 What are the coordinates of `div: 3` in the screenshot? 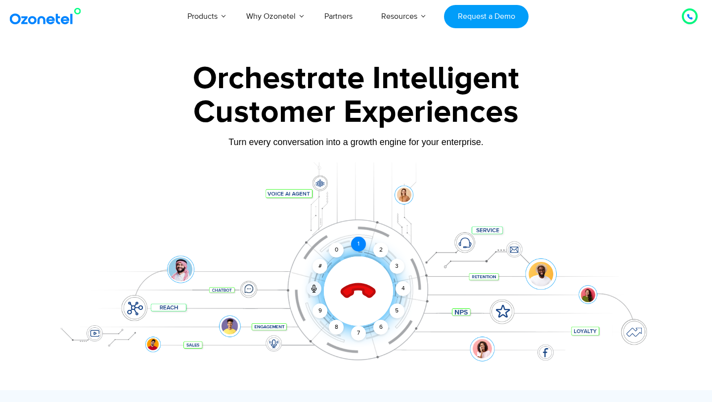 It's located at (397, 266).